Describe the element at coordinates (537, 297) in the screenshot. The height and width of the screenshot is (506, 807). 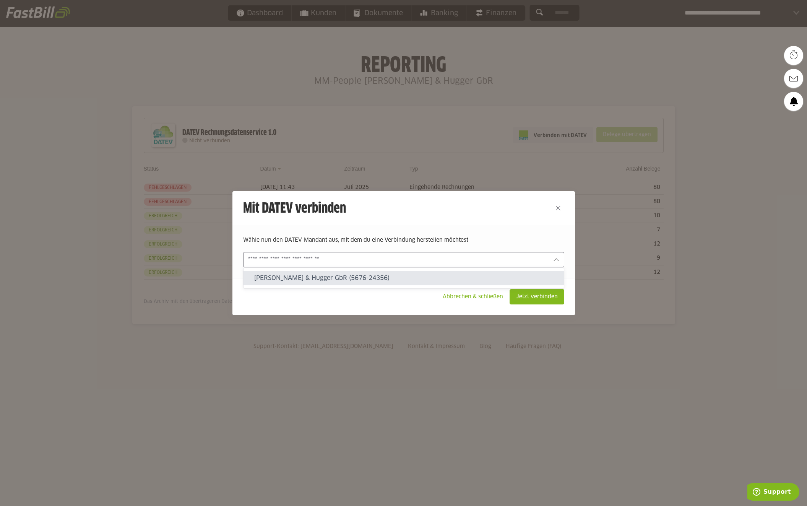
I see `sl-button: Jetzt verbinden` at that location.